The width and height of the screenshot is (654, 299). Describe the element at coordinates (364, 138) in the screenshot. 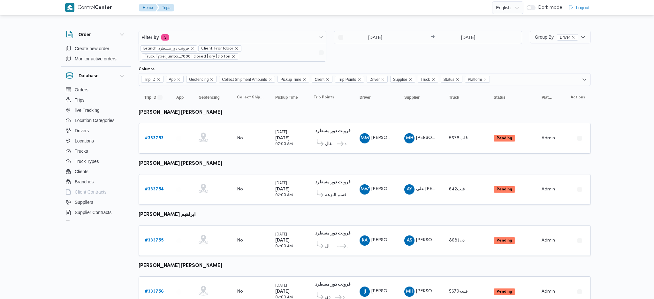

I see `span: MM` at that location.